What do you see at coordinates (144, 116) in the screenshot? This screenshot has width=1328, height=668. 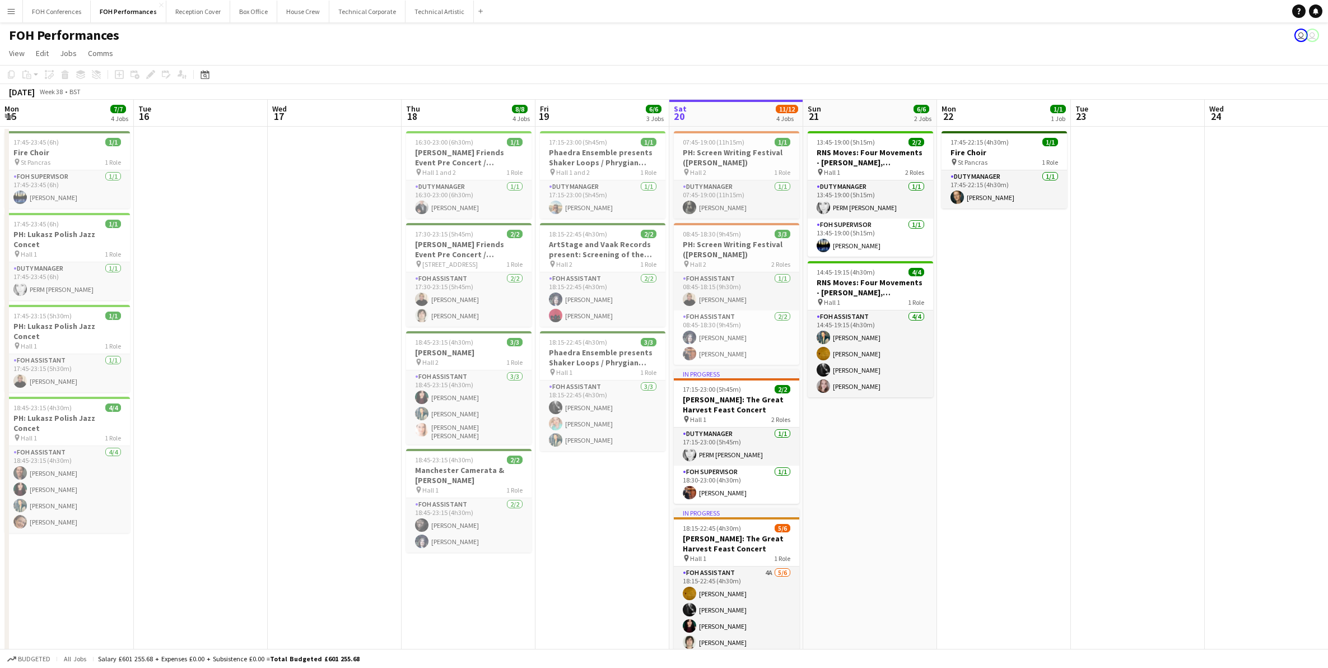 I see `span: 16` at bounding box center [144, 116].